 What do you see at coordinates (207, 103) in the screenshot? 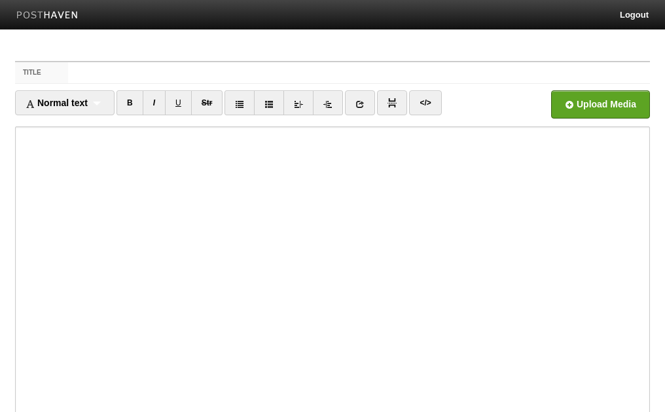
I see `a: Str` at bounding box center [207, 103].